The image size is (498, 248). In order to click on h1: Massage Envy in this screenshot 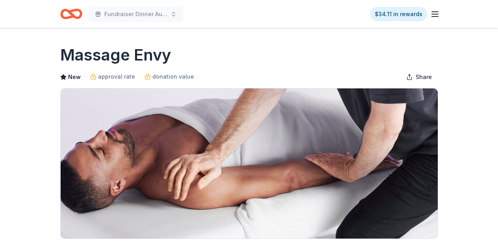, I will do `click(116, 55)`.